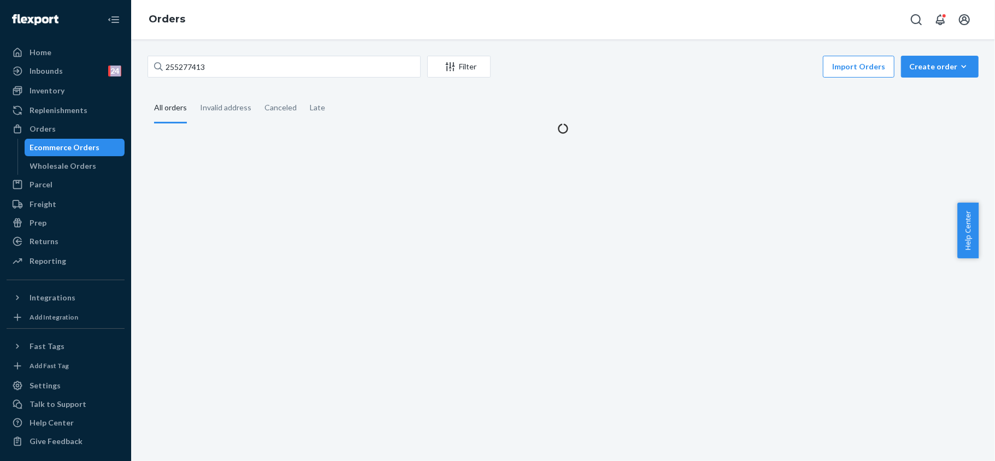  Describe the element at coordinates (859, 67) in the screenshot. I see `button: Import Orders` at that location.